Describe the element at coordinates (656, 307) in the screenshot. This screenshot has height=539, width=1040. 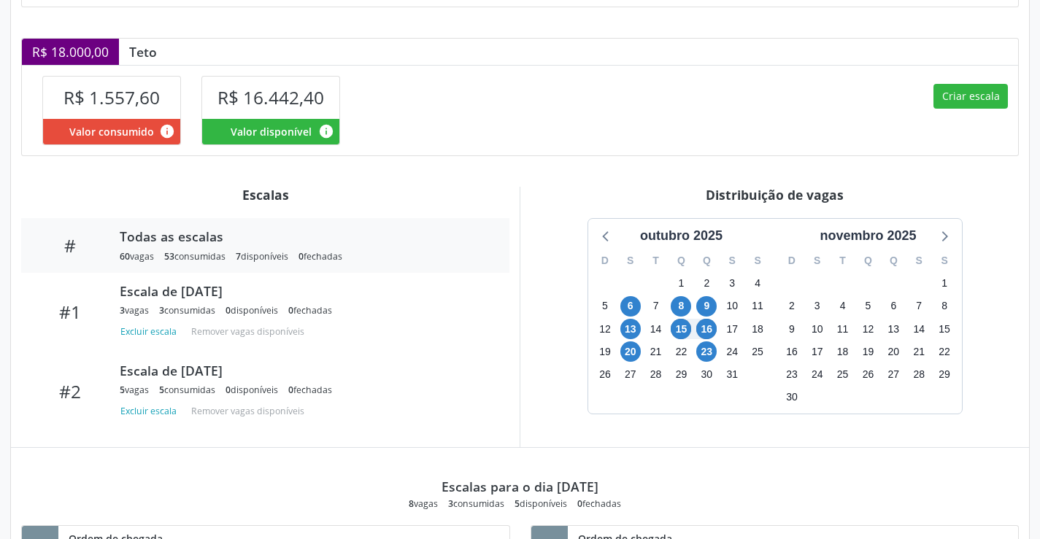
I see `span: terça-feira, 7 de outubro de 2025` at that location.